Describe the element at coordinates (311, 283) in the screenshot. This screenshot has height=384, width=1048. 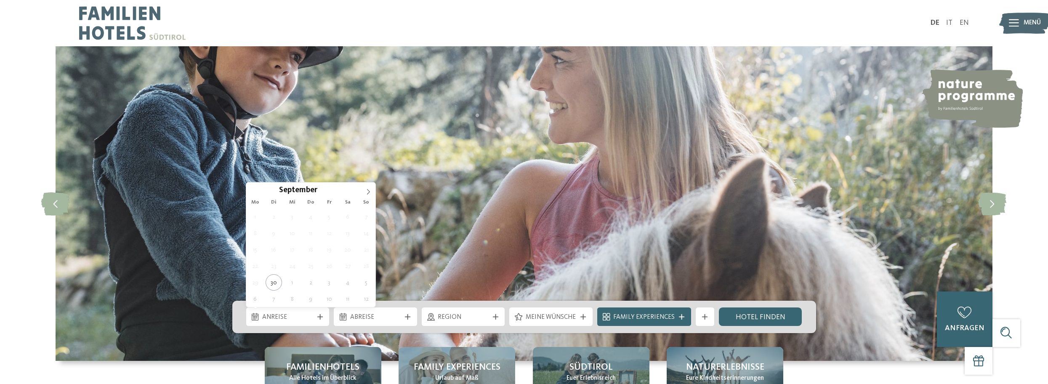
I see `span: Oktober 2, 2025` at that location.